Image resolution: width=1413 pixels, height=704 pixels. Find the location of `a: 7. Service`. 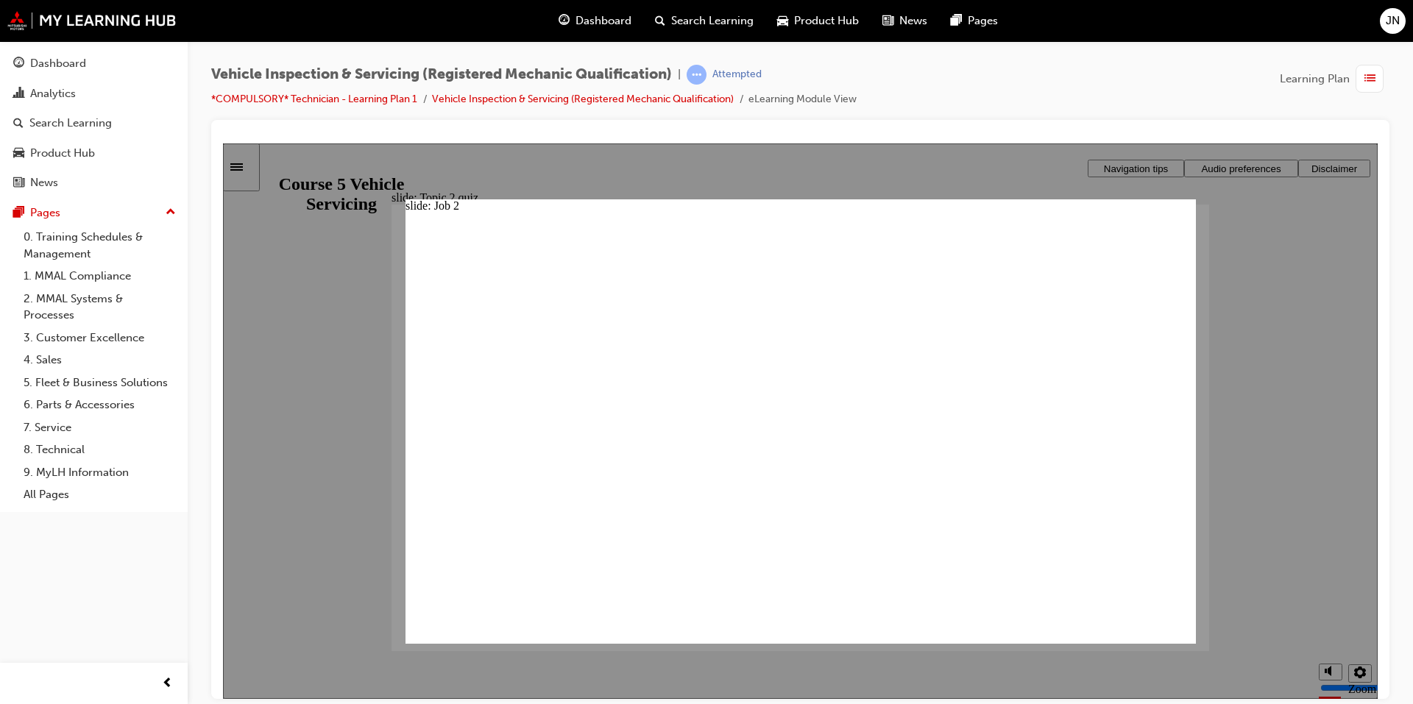

a: 7. Service is located at coordinates (99, 428).